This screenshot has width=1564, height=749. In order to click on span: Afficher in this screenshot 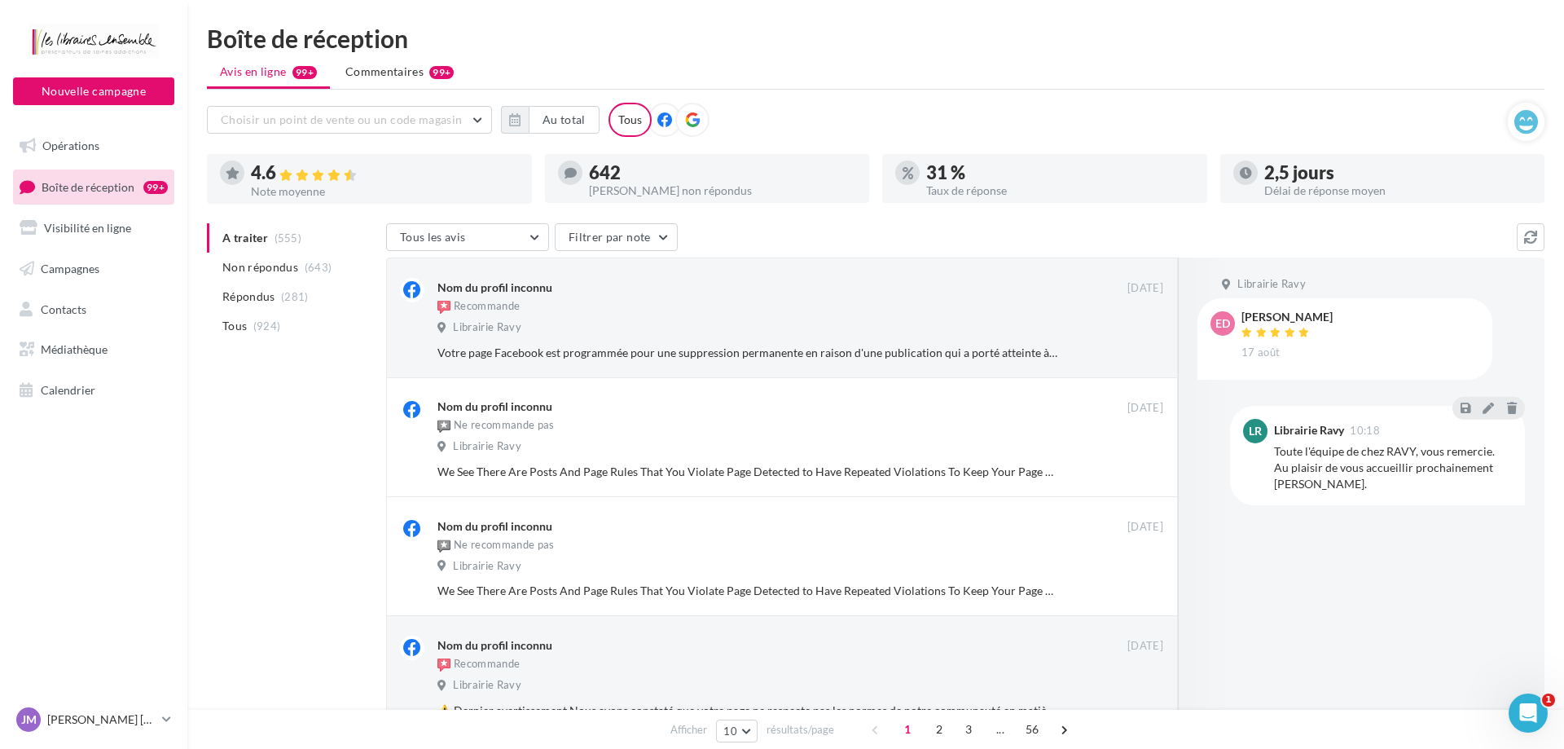, I will do `click(689, 729)`.